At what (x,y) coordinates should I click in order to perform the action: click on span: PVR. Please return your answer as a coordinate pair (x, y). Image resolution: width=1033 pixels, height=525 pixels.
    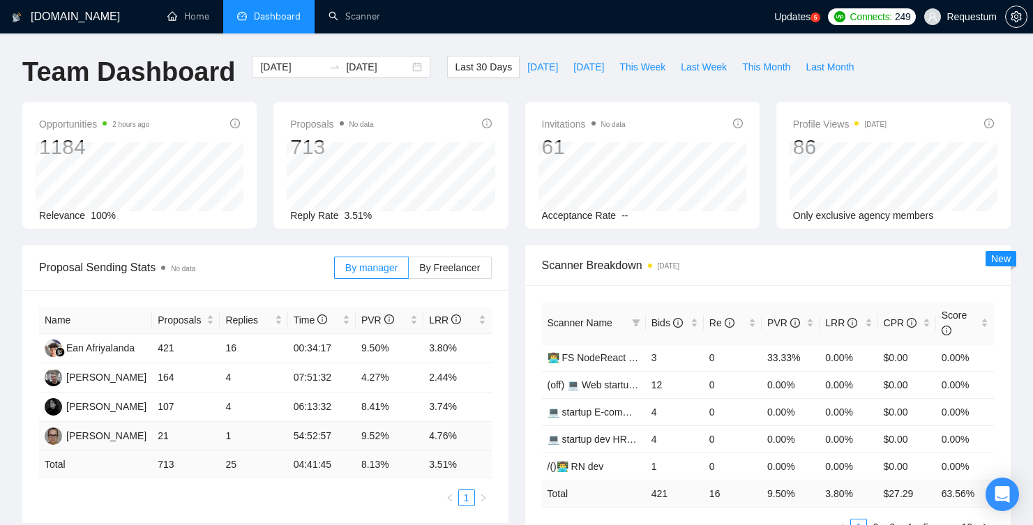
    Looking at the image, I should click on (783, 323).